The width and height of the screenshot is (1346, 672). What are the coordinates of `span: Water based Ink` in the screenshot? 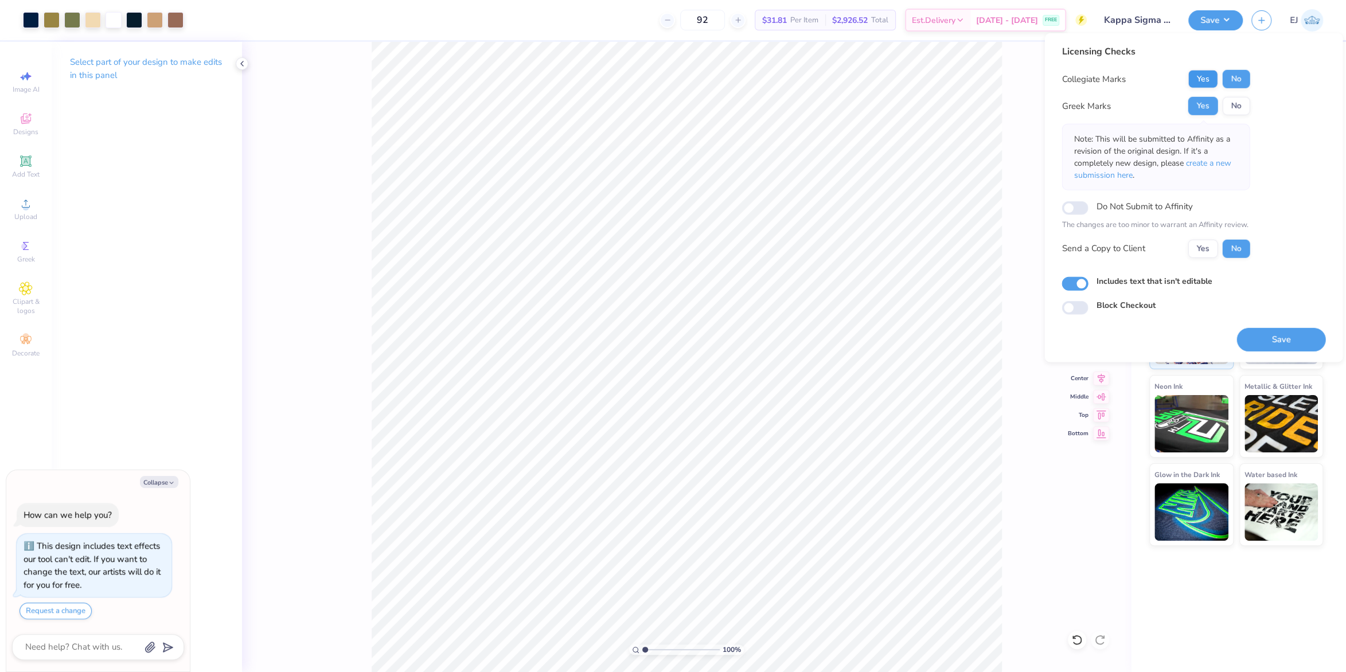 It's located at (1271, 474).